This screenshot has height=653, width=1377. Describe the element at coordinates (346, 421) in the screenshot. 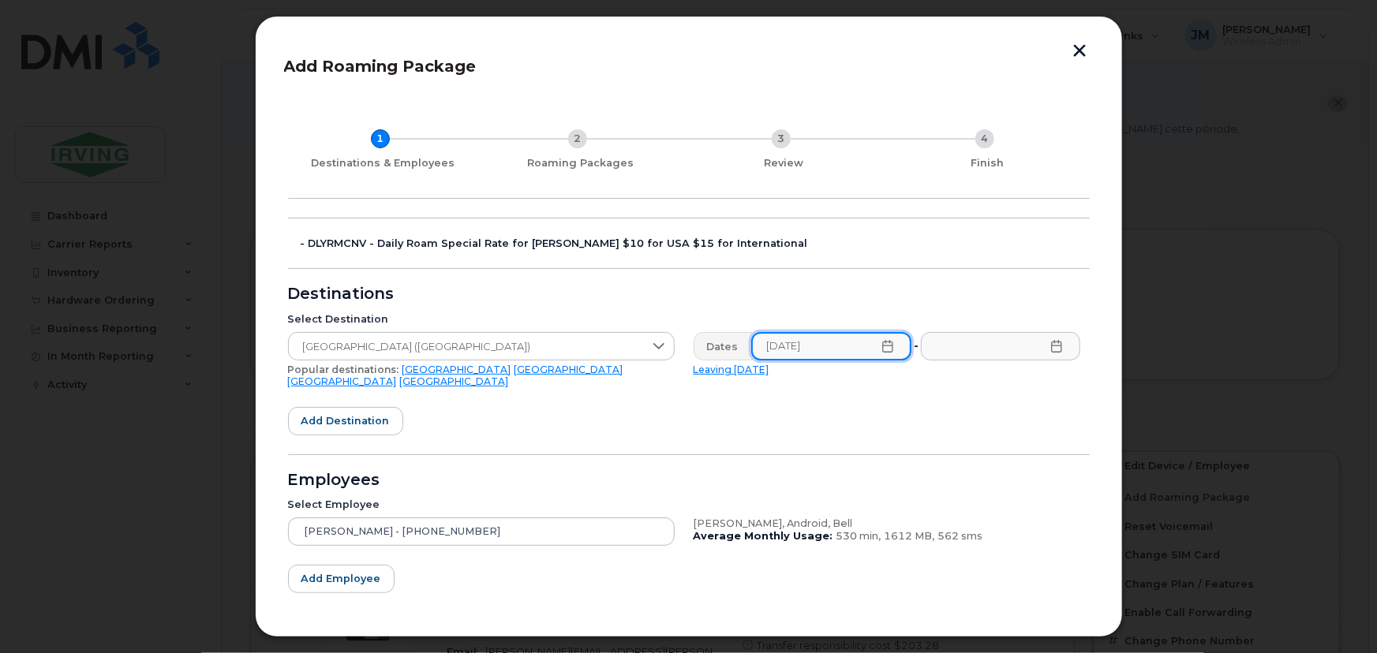

I see `span: Add destination` at that location.